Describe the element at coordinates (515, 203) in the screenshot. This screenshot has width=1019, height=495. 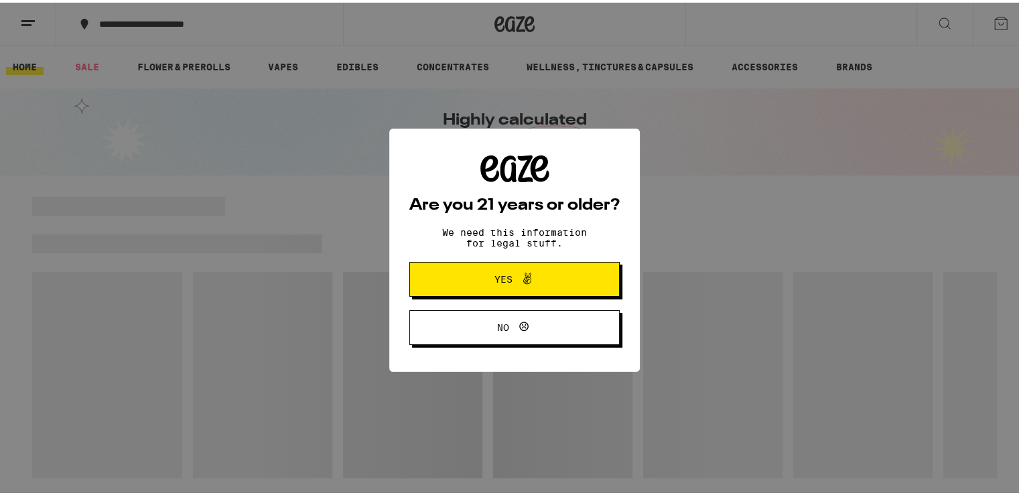
I see `h2: Are you 21 years or older?` at that location.